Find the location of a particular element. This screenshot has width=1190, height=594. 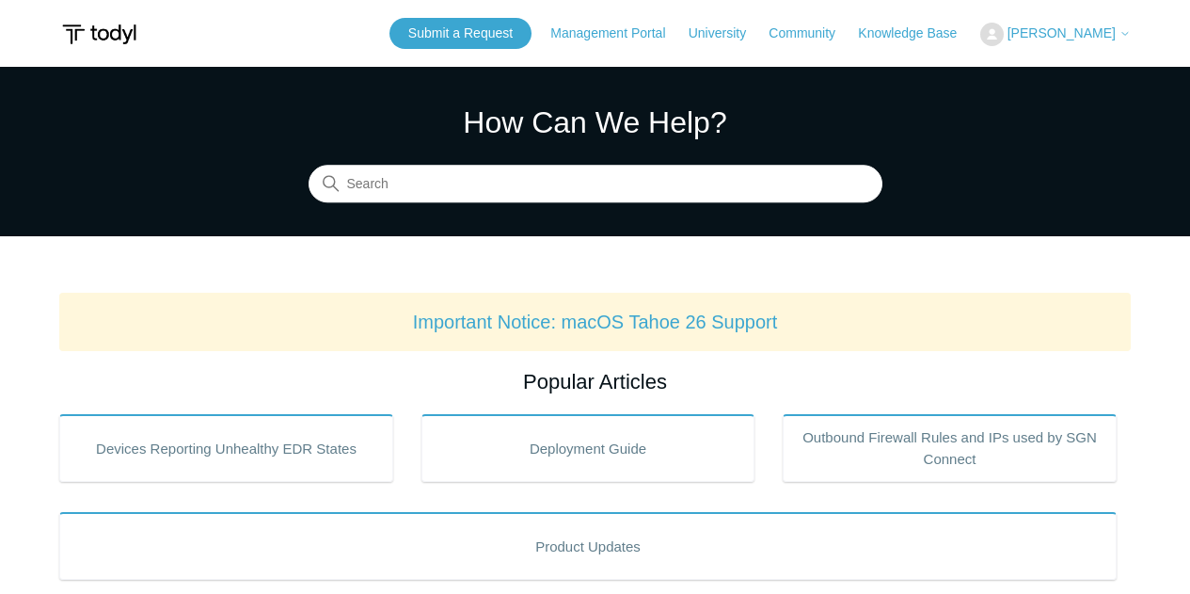

a: Deployment Guide is located at coordinates (588, 448).